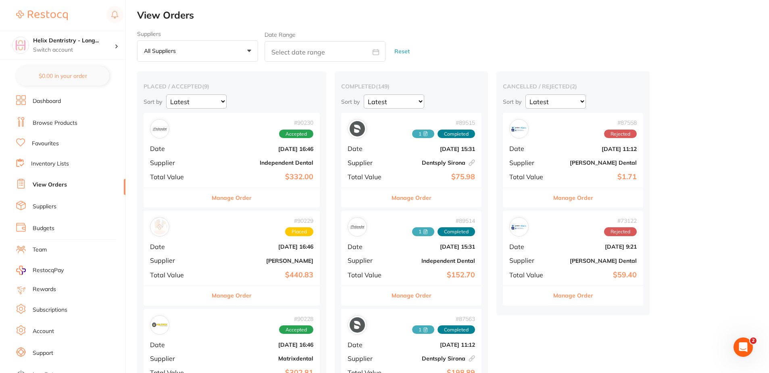 The height and width of the screenshot is (373, 769). I want to click on a: Suppliers, so click(44, 207).